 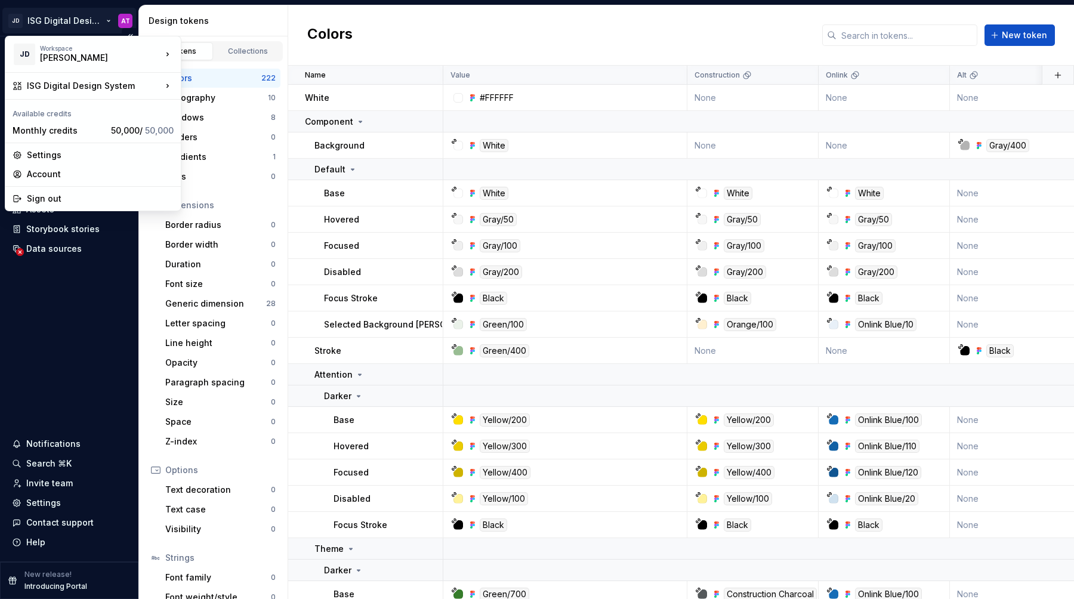 I want to click on div: Account, so click(x=100, y=174).